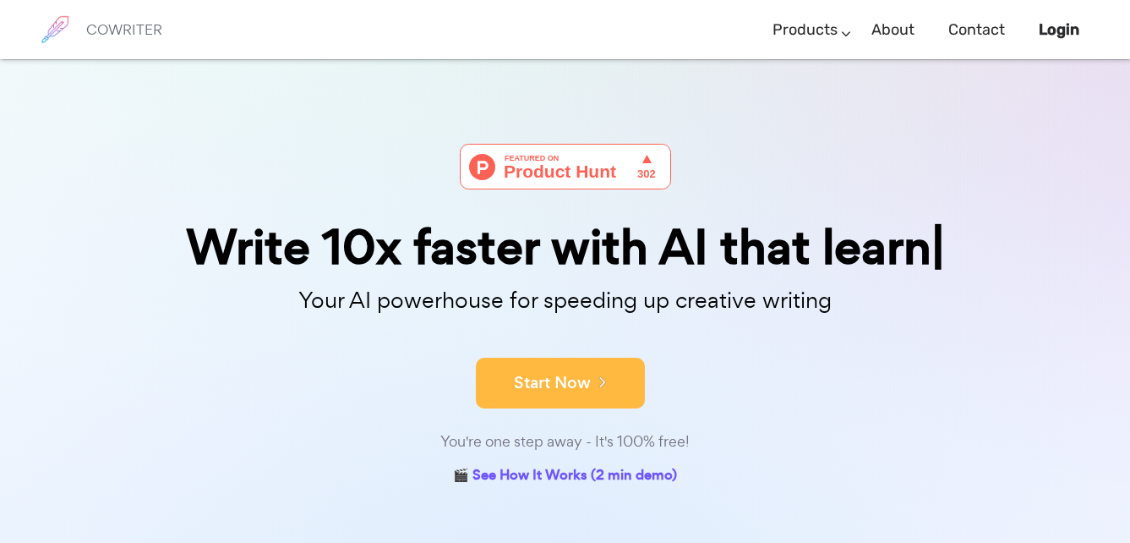 Image resolution: width=1130 pixels, height=543 pixels. What do you see at coordinates (1059, 30) in the screenshot?
I see `b: Login` at bounding box center [1059, 30].